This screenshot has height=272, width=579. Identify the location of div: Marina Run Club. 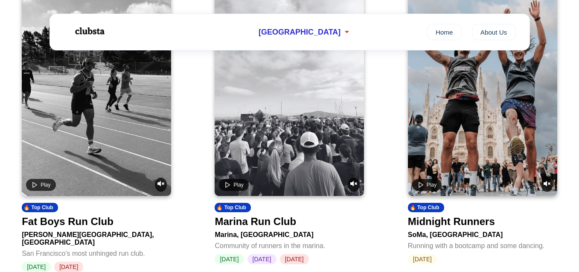
(255, 222).